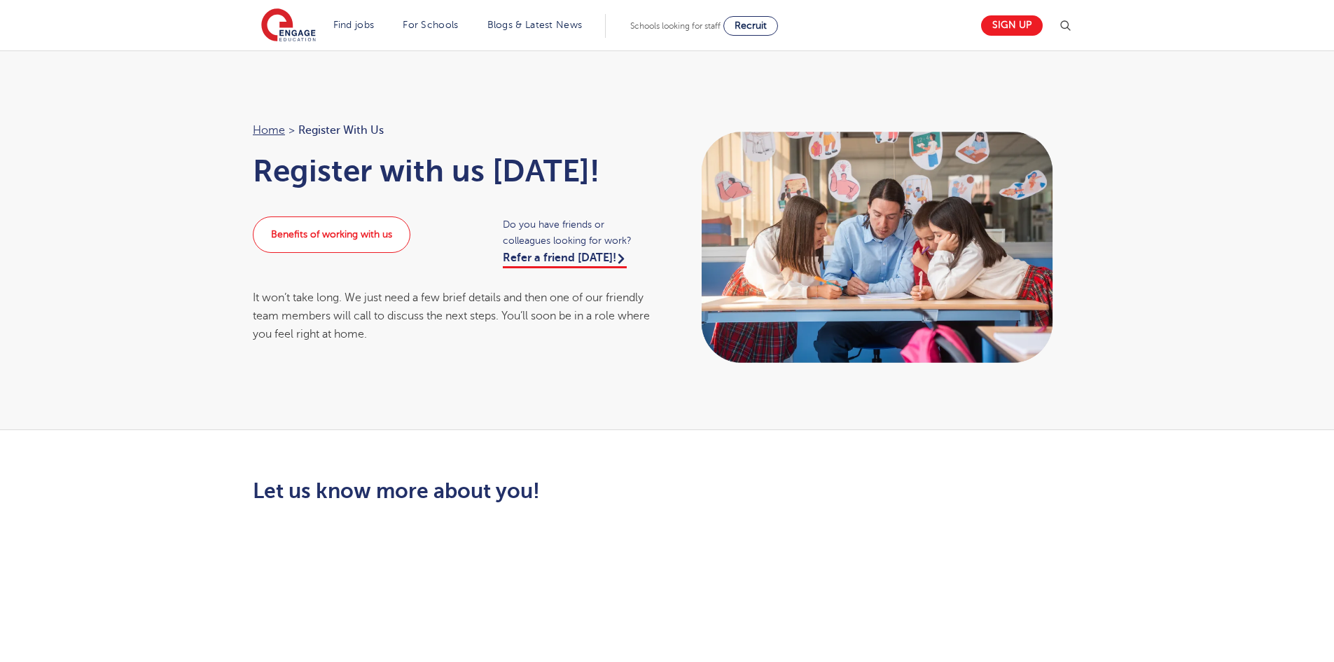  I want to click on img: Engage Education, so click(289, 26).